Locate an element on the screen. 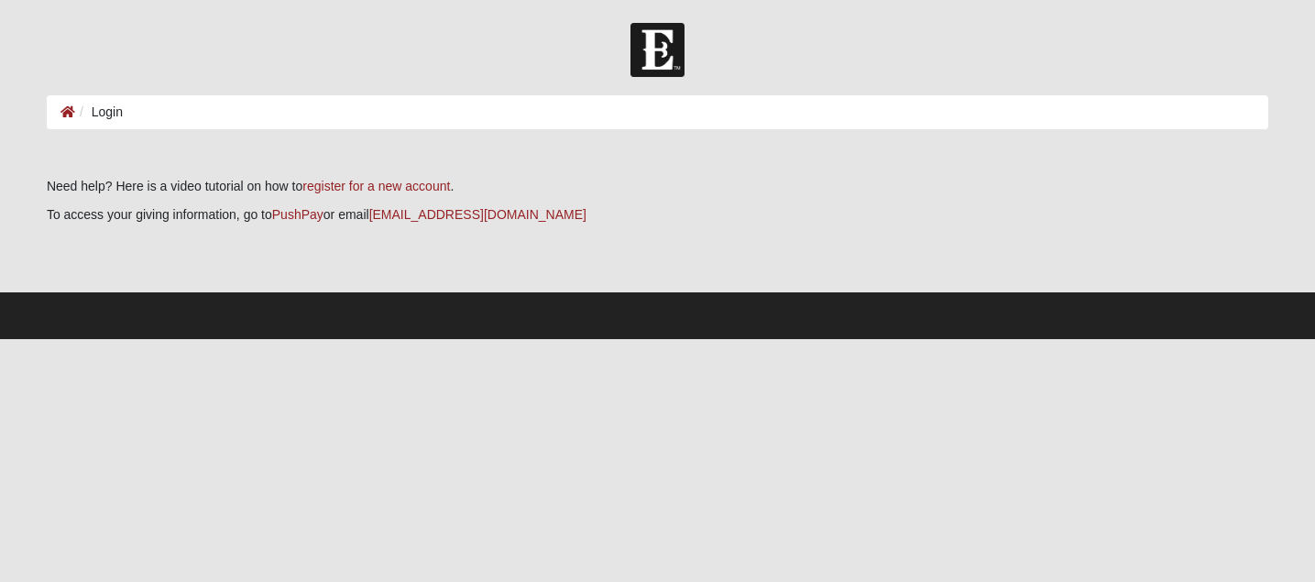  p: To access your giving information, go to or email is located at coordinates (657, 214).